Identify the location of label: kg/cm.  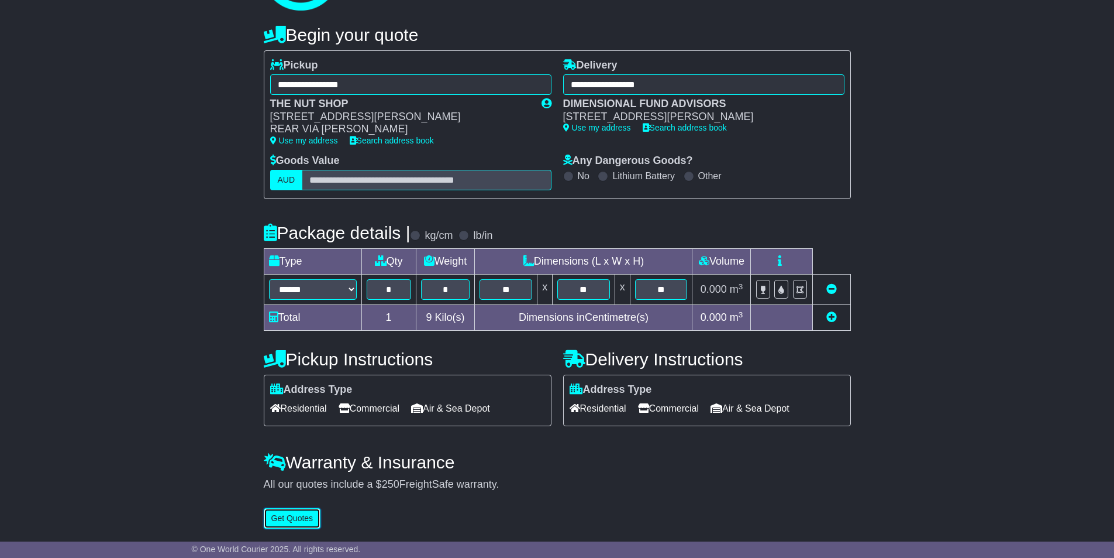
(439, 236).